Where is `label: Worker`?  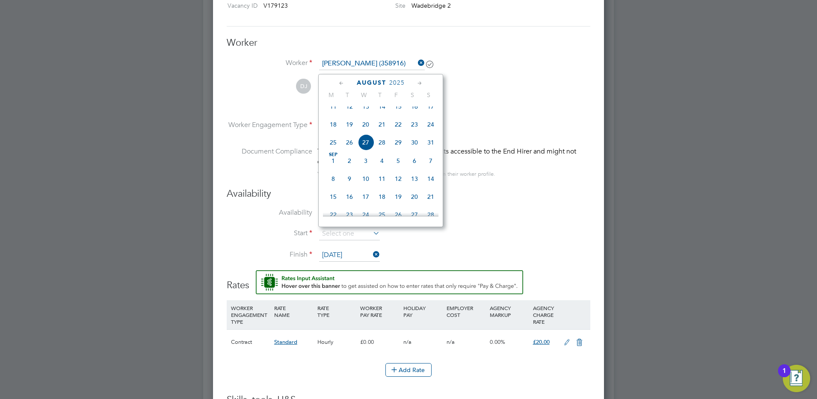 label: Worker is located at coordinates (270, 63).